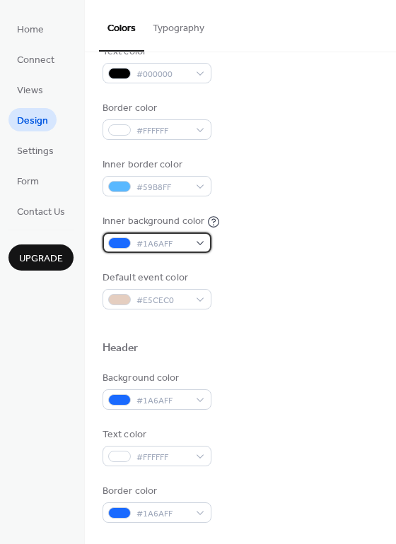 The image size is (396, 544). What do you see at coordinates (163, 187) in the screenshot?
I see `span: #59B8FF` at bounding box center [163, 187].